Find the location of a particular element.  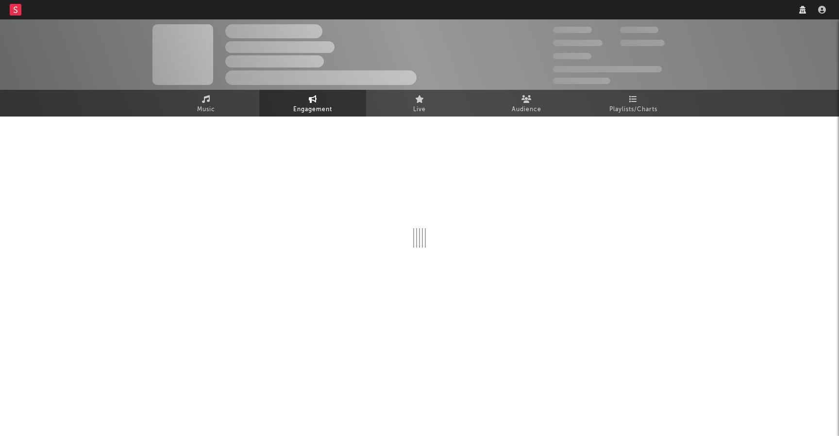

span: 50,000,000 Monthly Listeners is located at coordinates (607, 69).